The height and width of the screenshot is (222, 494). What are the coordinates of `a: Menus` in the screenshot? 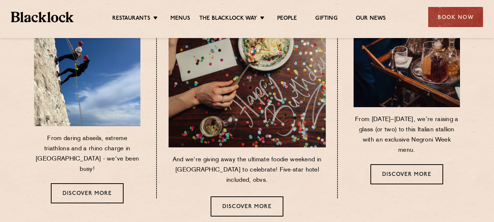 It's located at (180, 19).